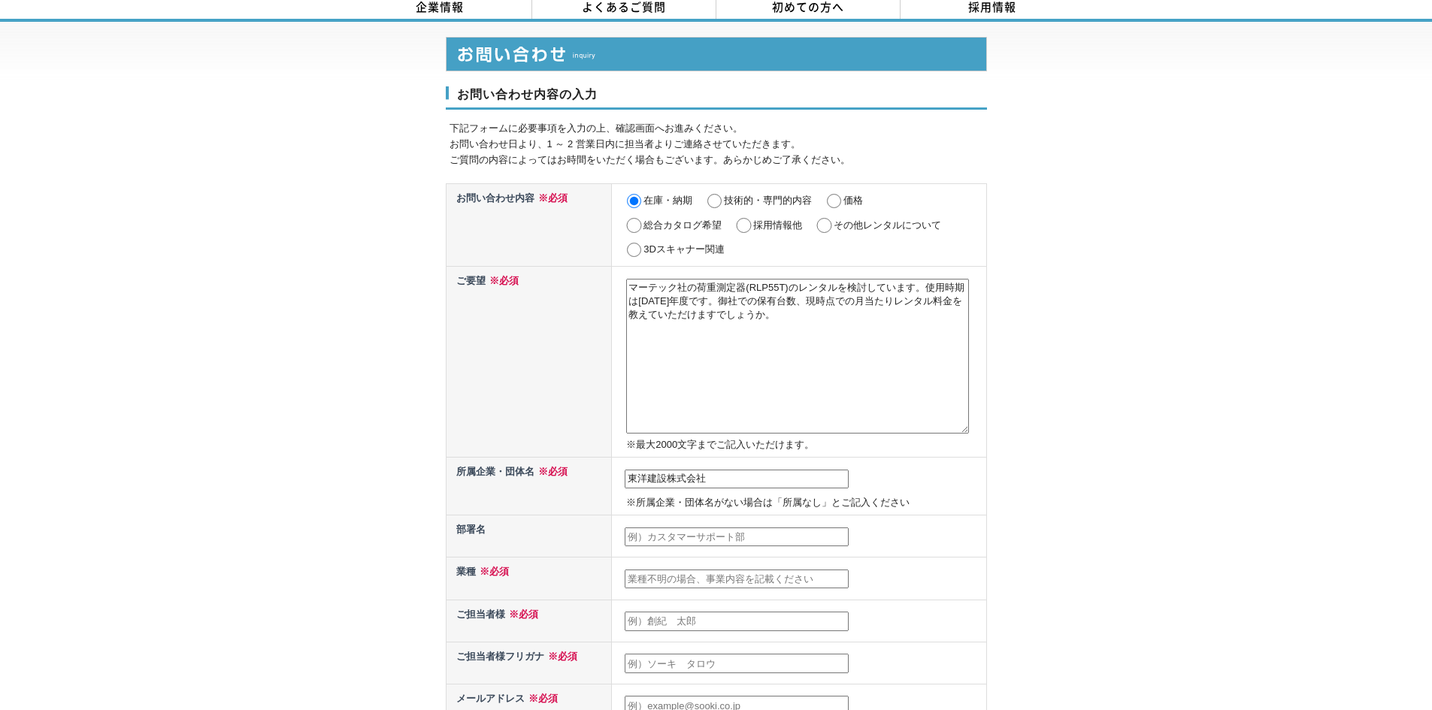 The image size is (1432, 710). I want to click on th: ご担当者様, so click(528, 621).